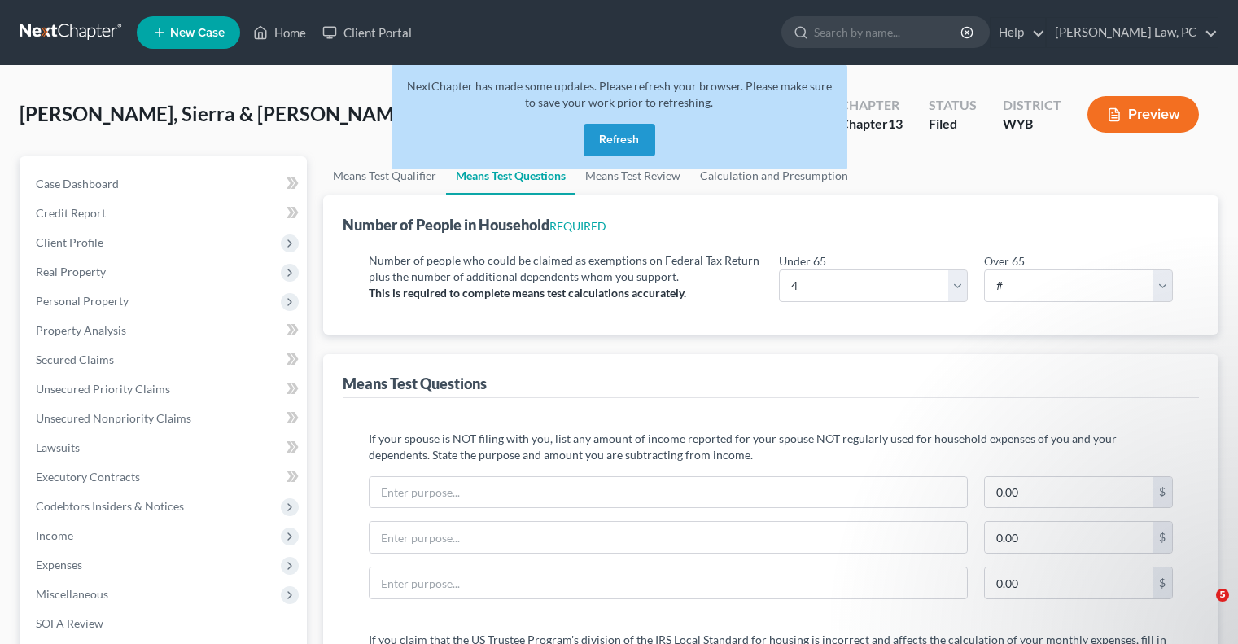  What do you see at coordinates (474, 225) in the screenshot?
I see `div: Number of People in Household` at bounding box center [474, 225].